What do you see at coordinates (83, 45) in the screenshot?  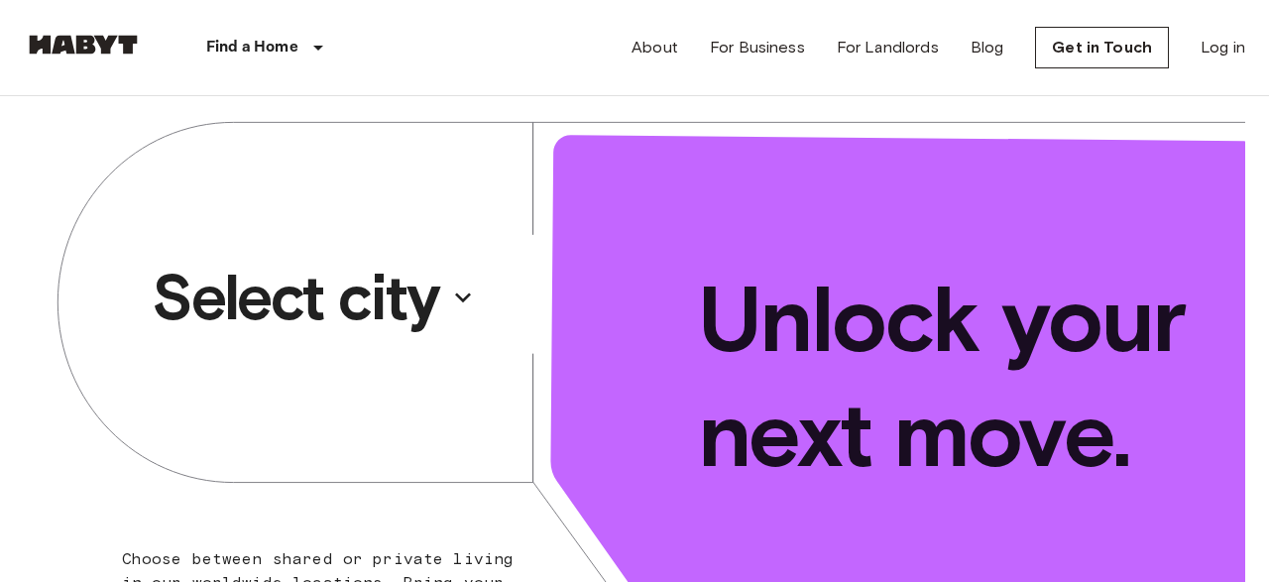 I see `img: Habyt` at bounding box center [83, 45].